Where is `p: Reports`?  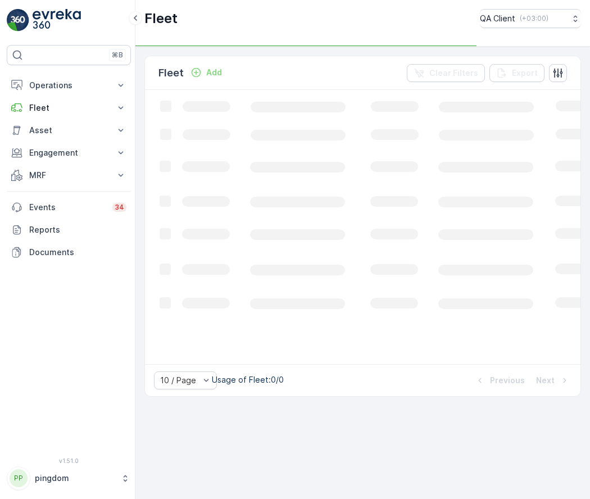 p: Reports is located at coordinates (78, 230).